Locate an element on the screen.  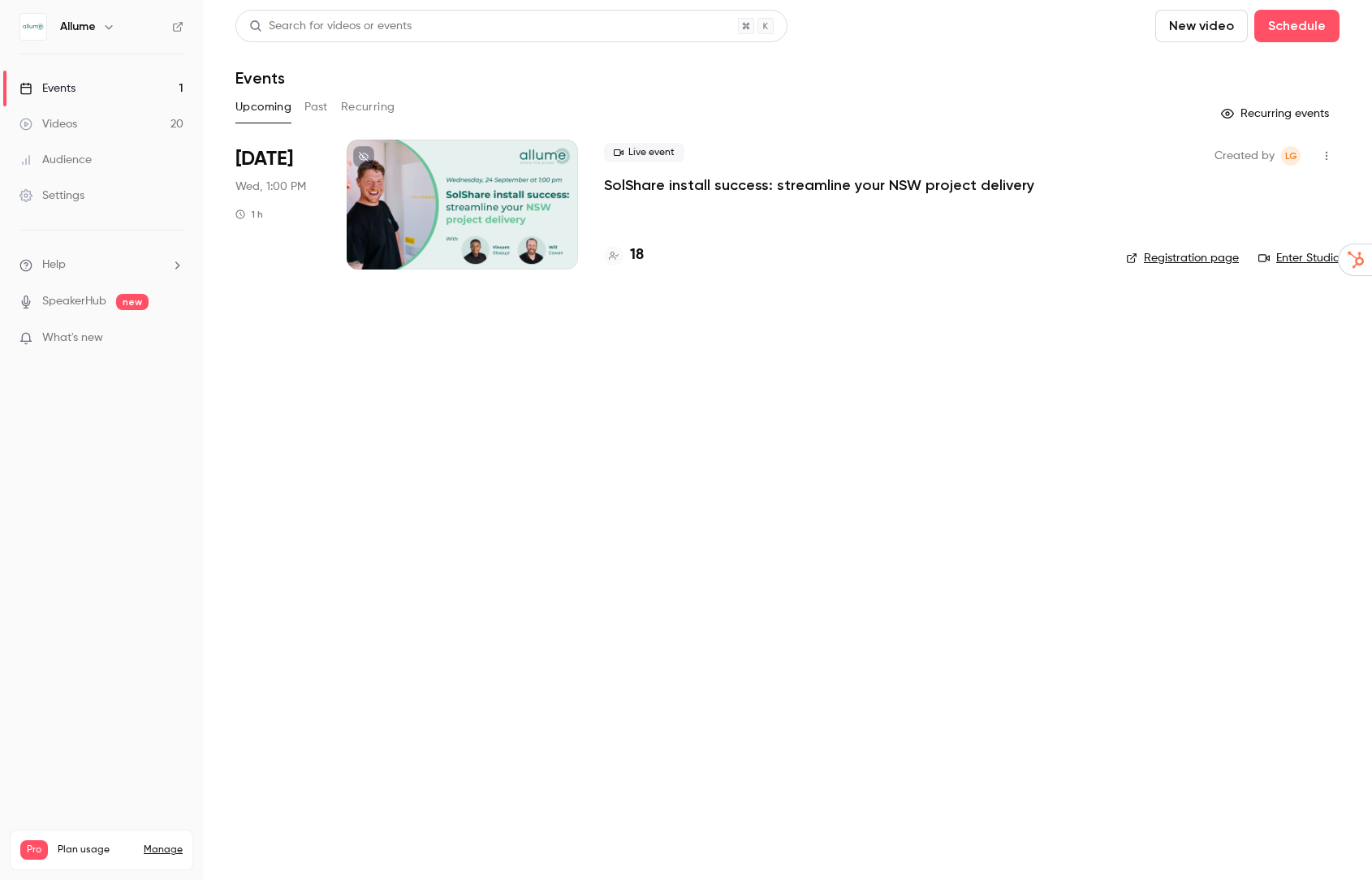
span: What's new is located at coordinates (72, 338).